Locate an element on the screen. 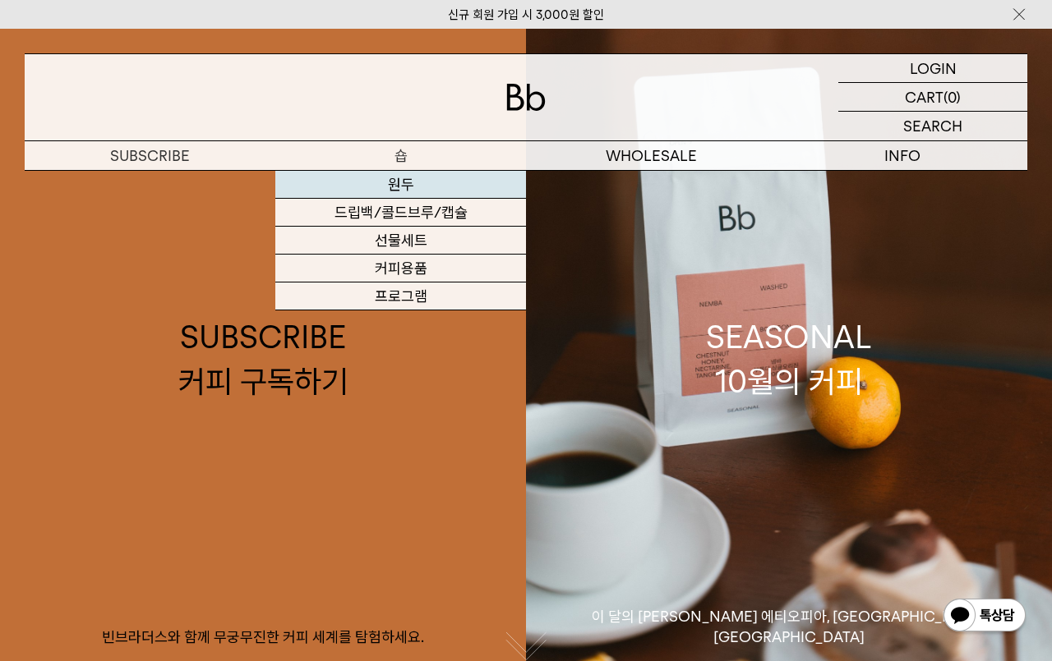 This screenshot has height=661, width=1052. p: (0) is located at coordinates (951, 97).